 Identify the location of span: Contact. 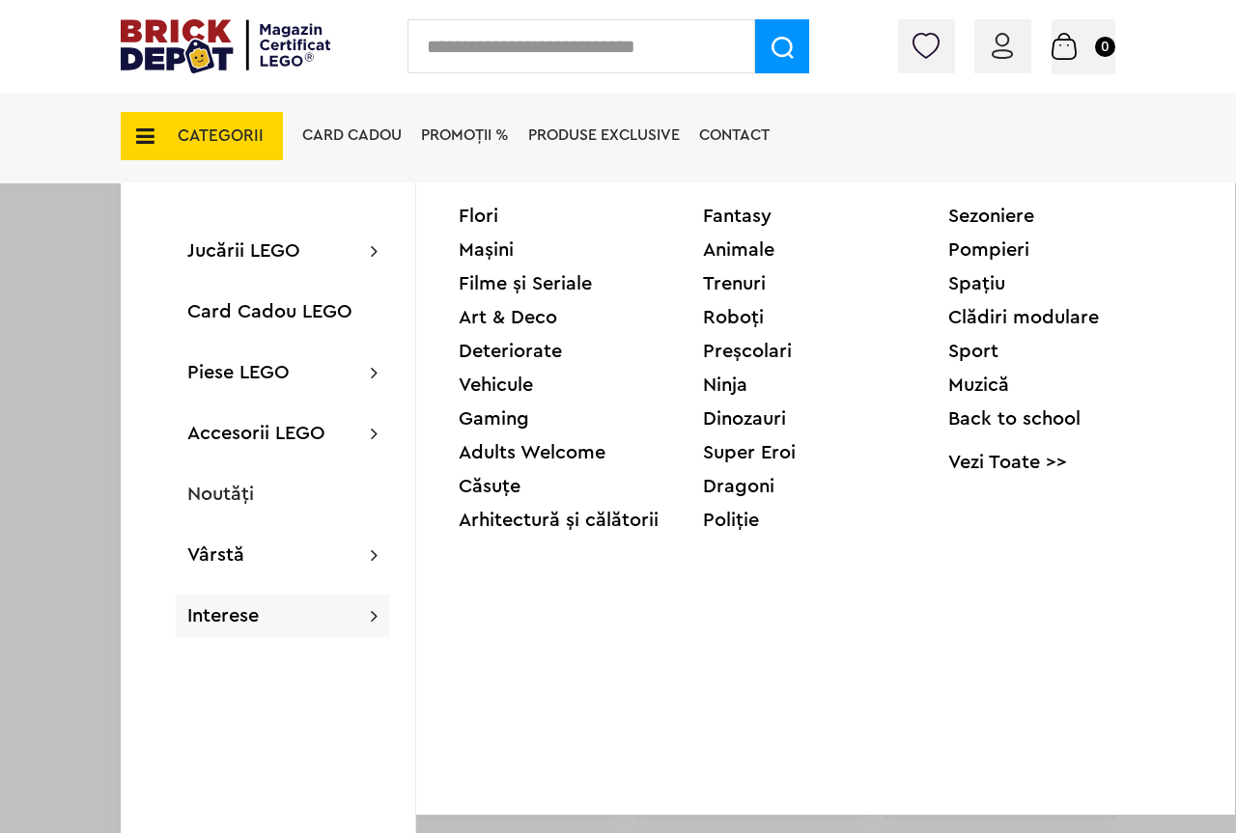
(734, 135).